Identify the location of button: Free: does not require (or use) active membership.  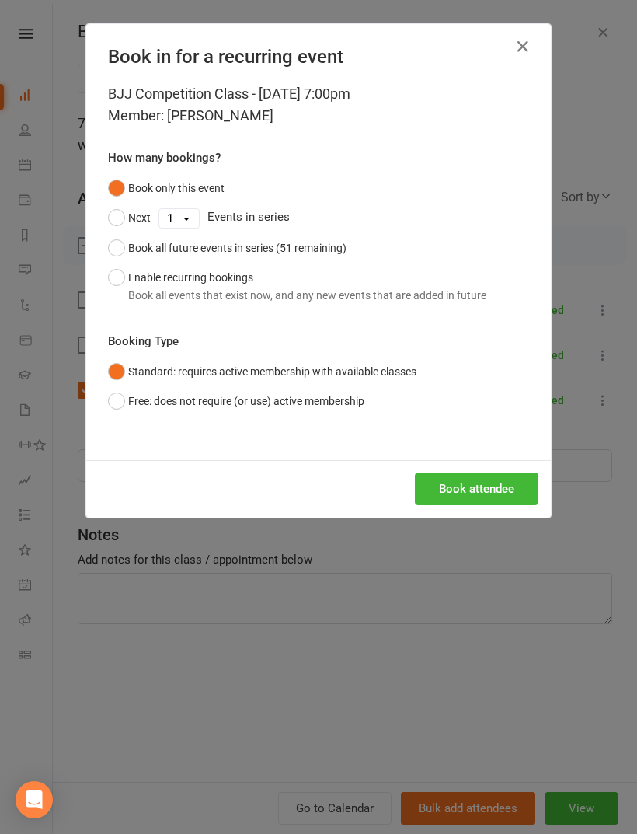
(236, 401).